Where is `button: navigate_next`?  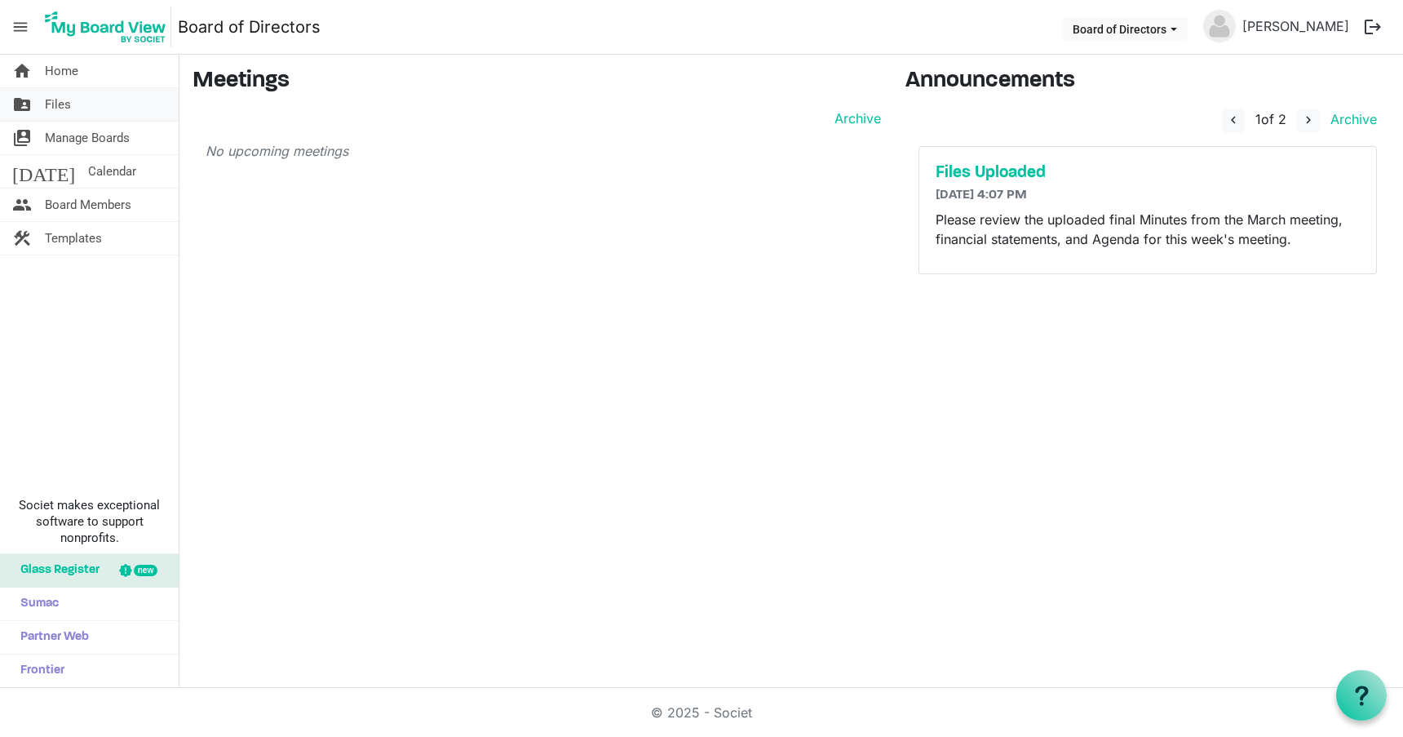 button: navigate_next is located at coordinates (1309, 121).